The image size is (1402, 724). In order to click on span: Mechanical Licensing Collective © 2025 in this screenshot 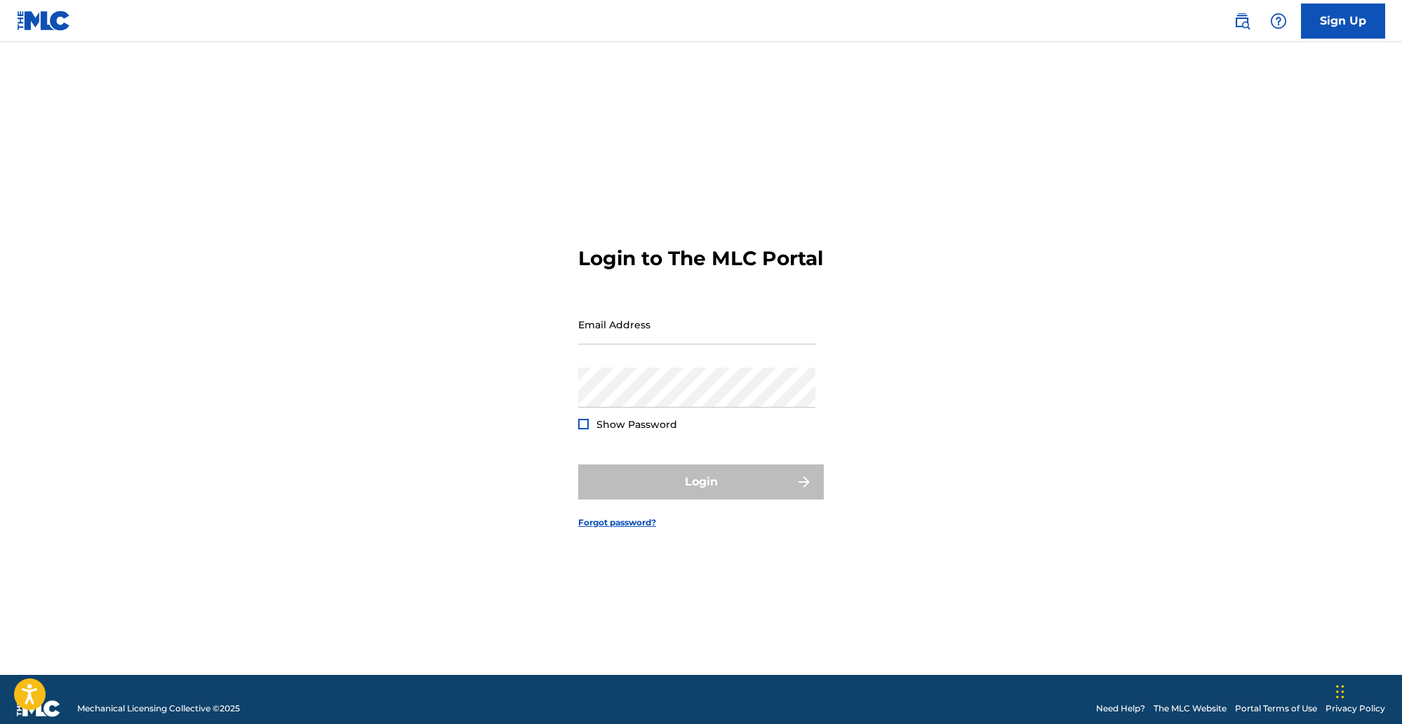, I will do `click(159, 709)`.